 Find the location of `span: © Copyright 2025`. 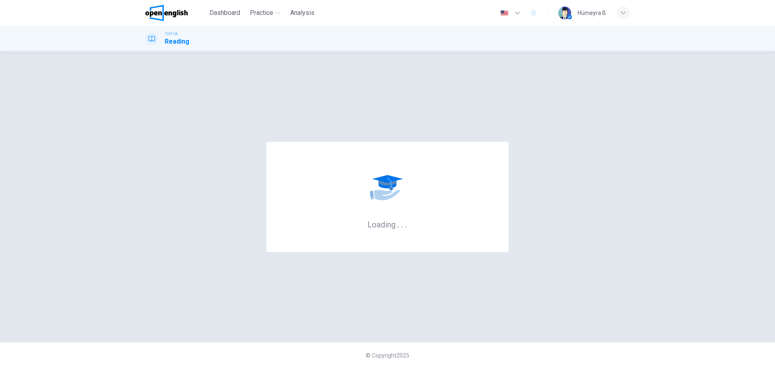

span: © Copyright 2025 is located at coordinates (388, 355).